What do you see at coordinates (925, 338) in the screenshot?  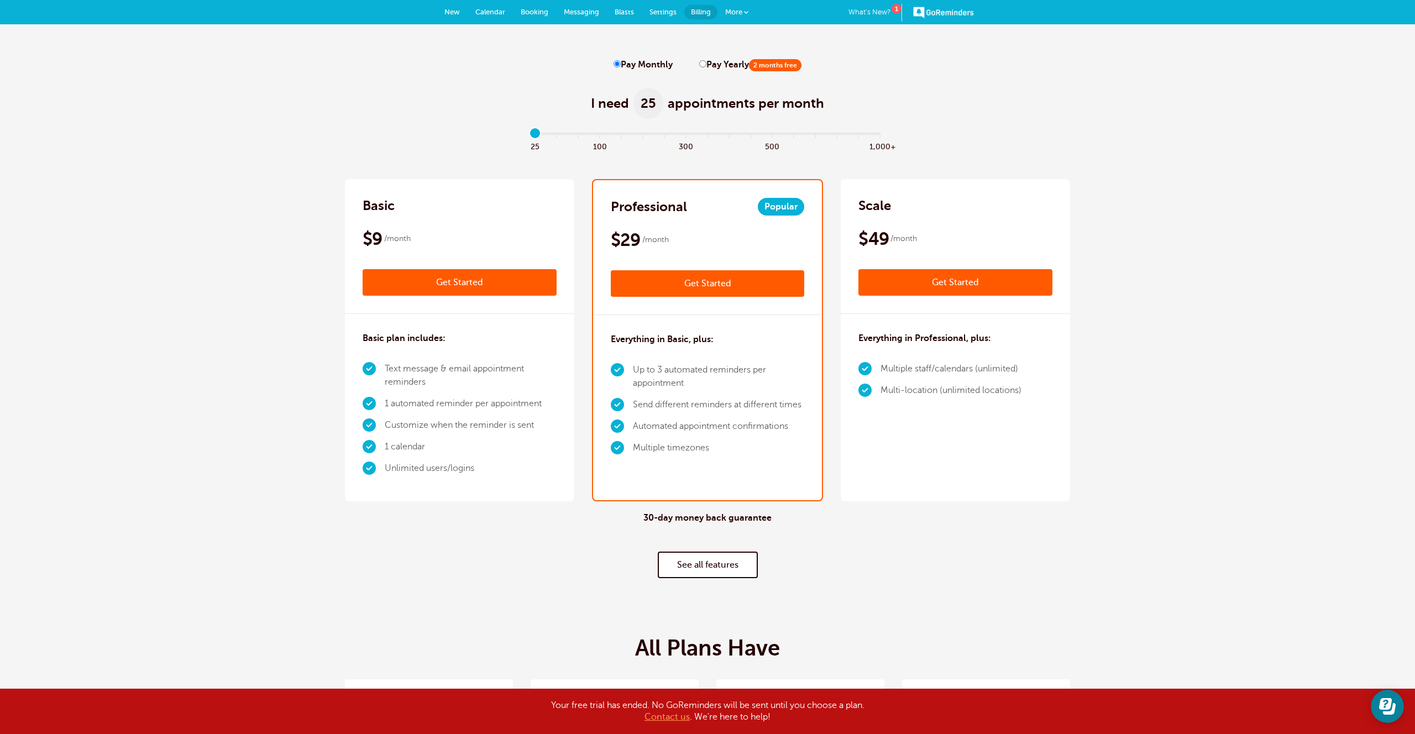 I see `h3: Everything in Professional, plus:` at bounding box center [925, 338].